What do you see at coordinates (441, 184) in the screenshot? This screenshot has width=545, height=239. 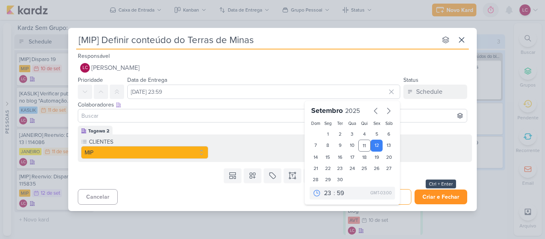 I see `div: Ctrl + Enter` at bounding box center [441, 184].